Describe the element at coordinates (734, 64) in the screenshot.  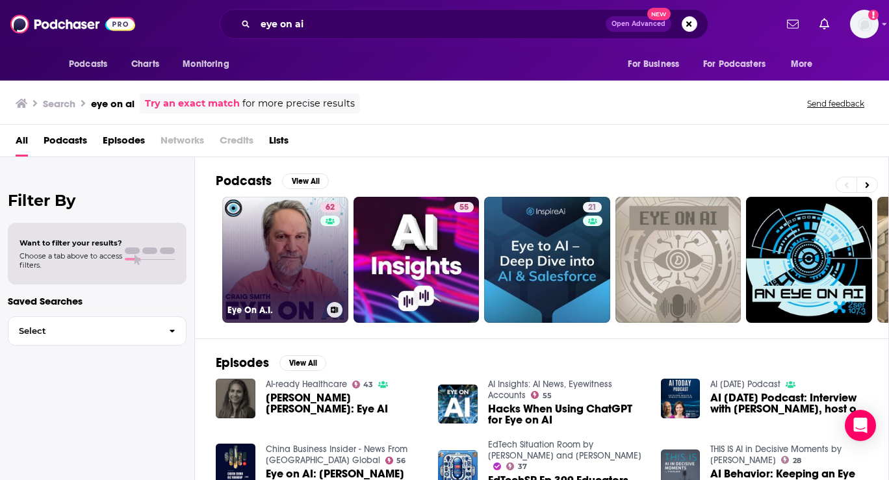
I see `span: For Podcasters` at that location.